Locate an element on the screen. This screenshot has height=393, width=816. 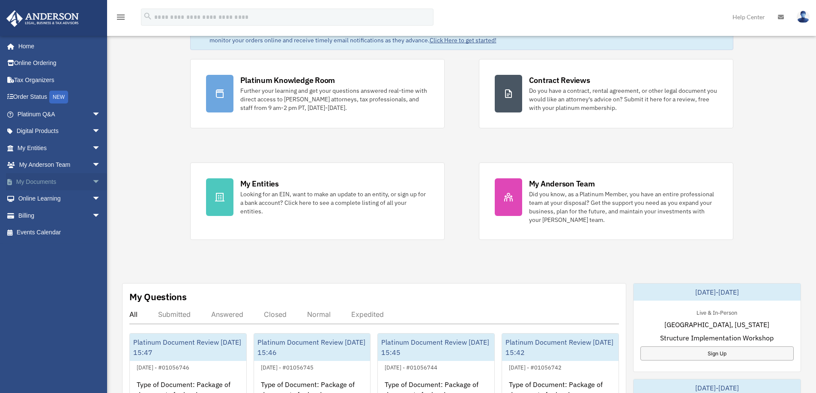
div: Contract Reviews is located at coordinates (559, 80).